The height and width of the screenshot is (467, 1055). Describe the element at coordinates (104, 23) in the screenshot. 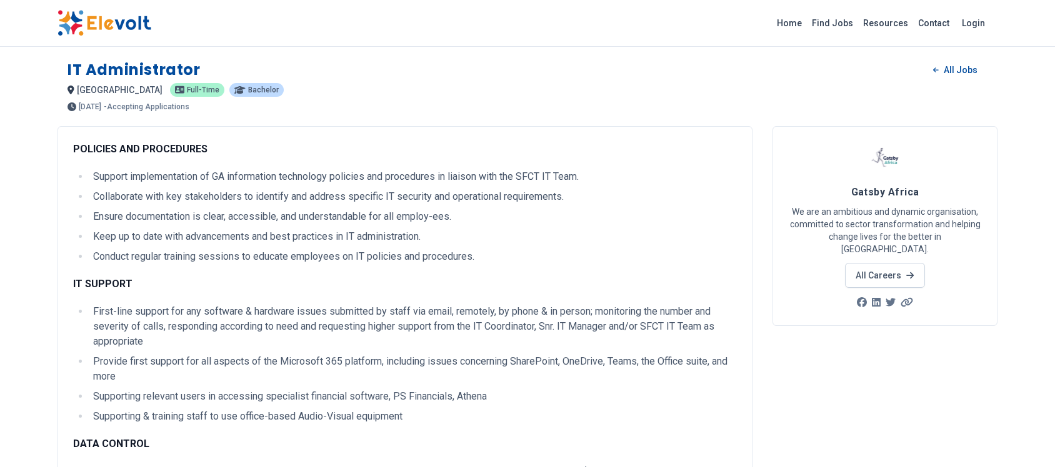

I see `img: Elevolt` at that location.